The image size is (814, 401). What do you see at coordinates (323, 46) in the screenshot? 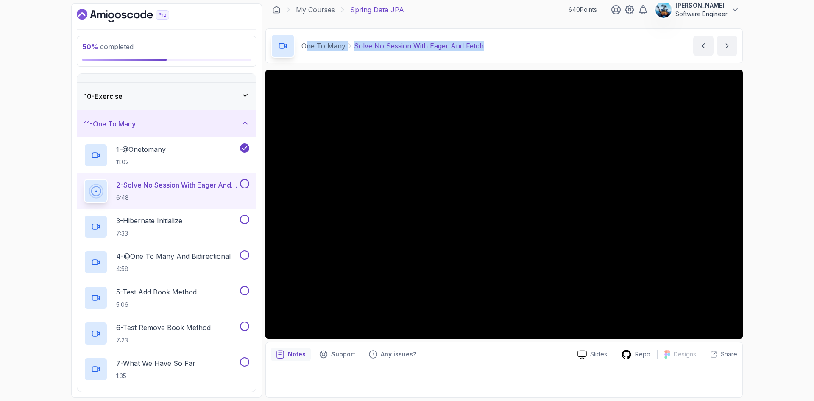
I see `p: One To Many` at bounding box center [323, 46].